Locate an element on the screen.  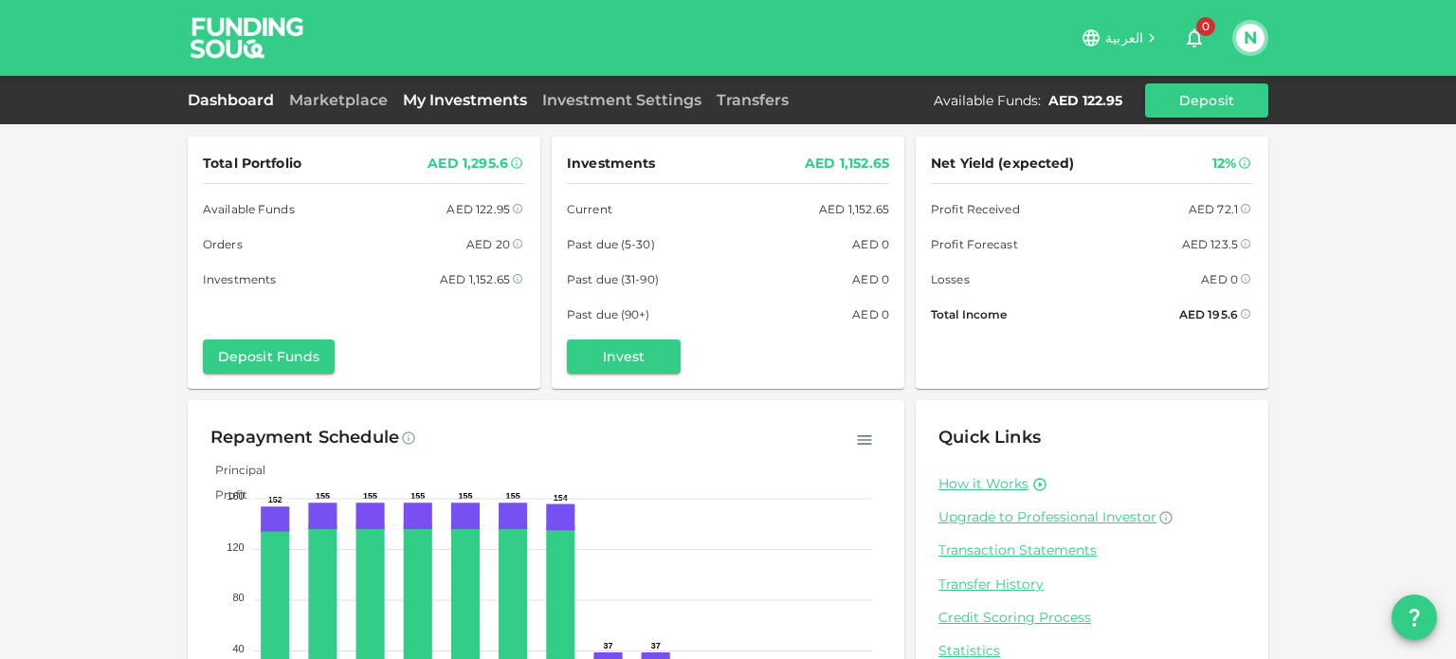
button: 0 is located at coordinates (1194, 38).